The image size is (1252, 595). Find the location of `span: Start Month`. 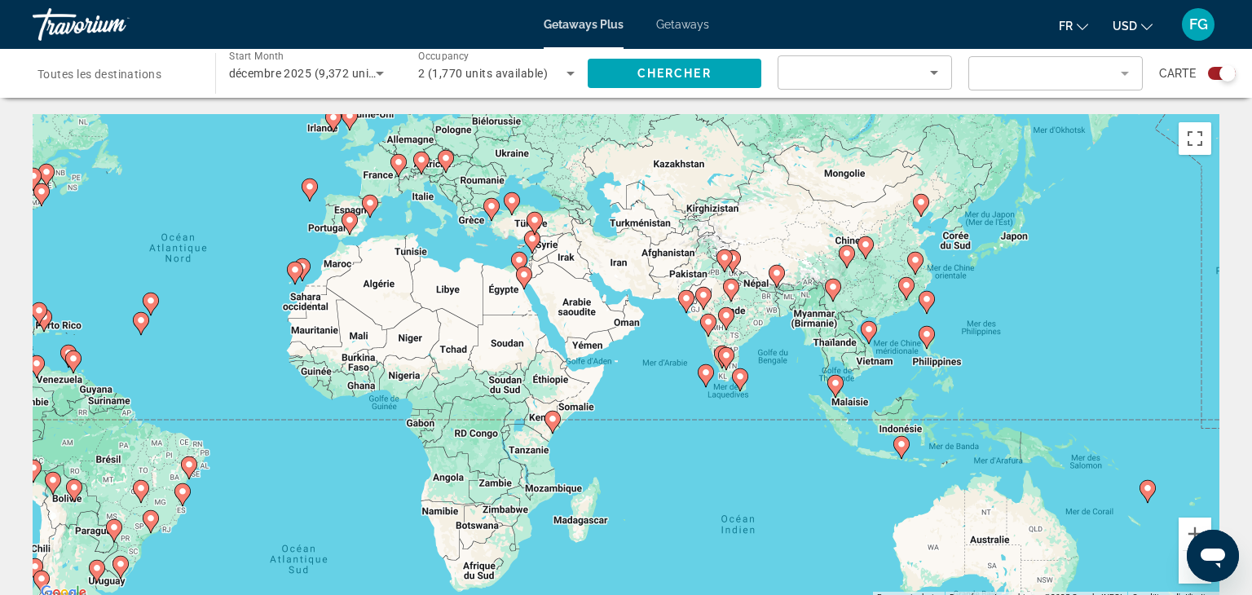

span: Start Month is located at coordinates (256, 56).